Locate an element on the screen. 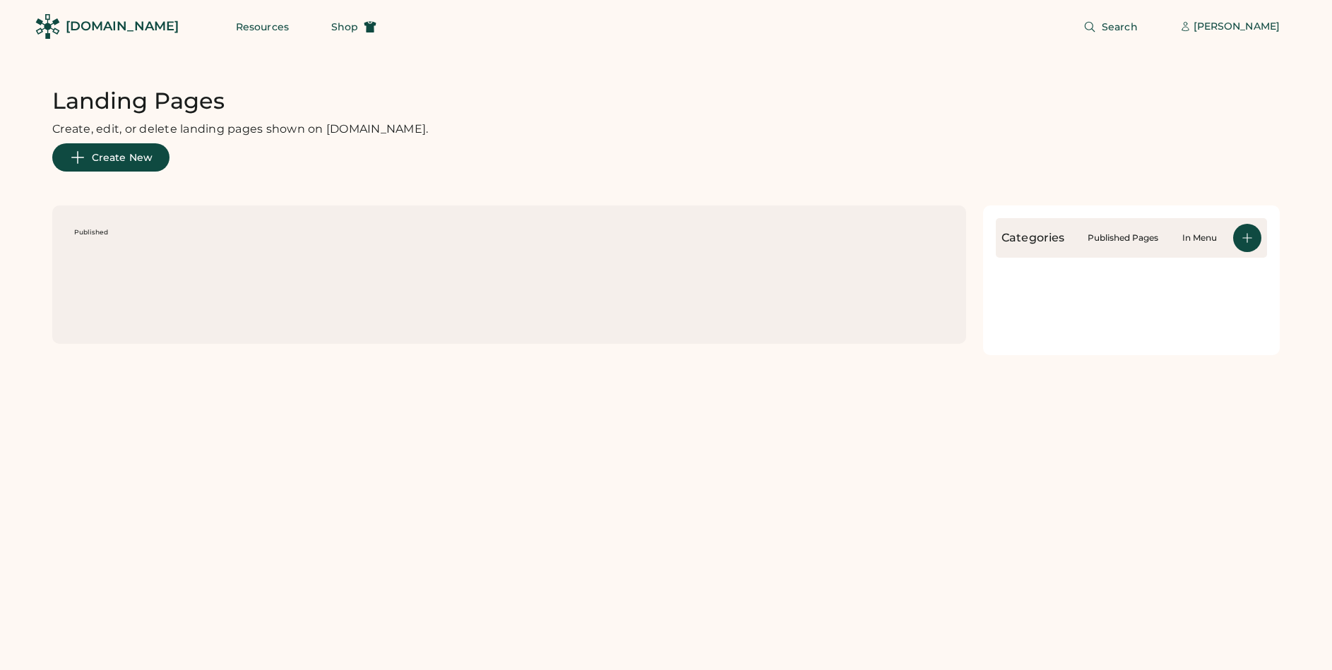  span: Shop is located at coordinates (345, 27).